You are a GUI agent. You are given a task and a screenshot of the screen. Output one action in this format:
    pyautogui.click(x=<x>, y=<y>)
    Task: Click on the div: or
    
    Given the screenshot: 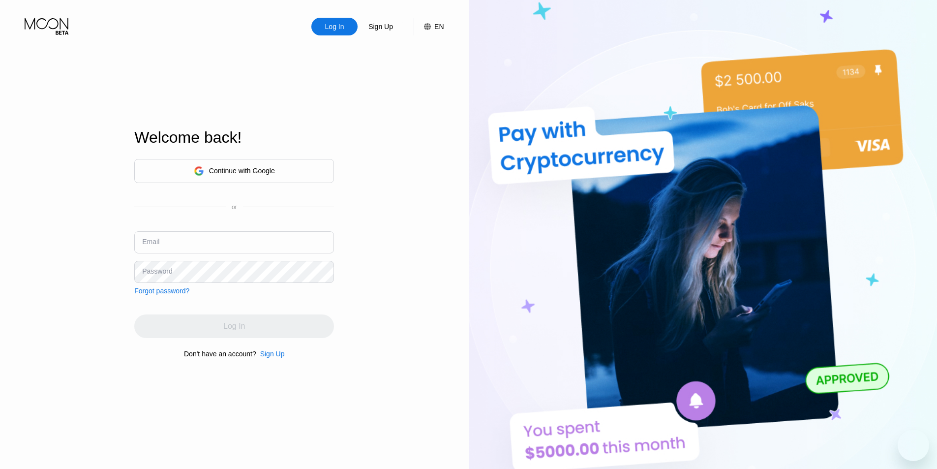 What is the action you would take?
    pyautogui.click(x=234, y=207)
    